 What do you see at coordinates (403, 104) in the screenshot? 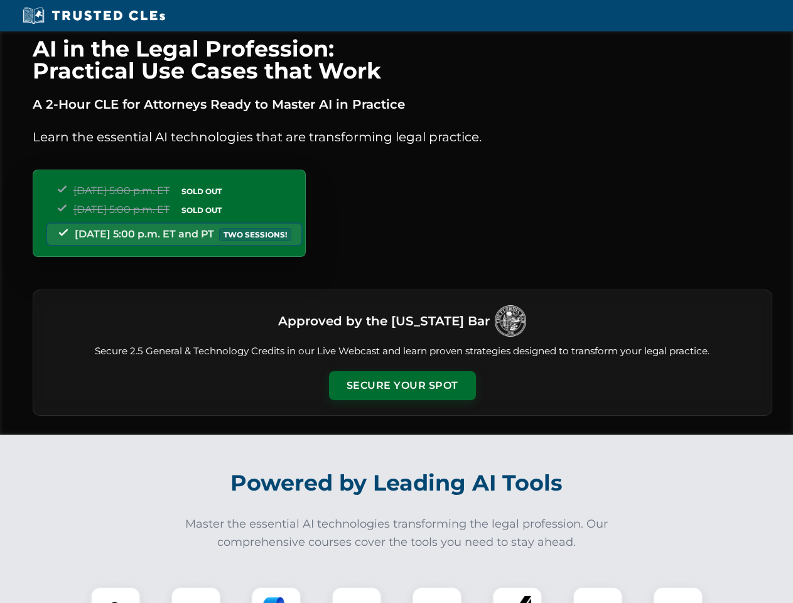
I see `p: A 2-Hour CLE for Attorneys Ready to Master AI in Practice` at bounding box center [403, 104].